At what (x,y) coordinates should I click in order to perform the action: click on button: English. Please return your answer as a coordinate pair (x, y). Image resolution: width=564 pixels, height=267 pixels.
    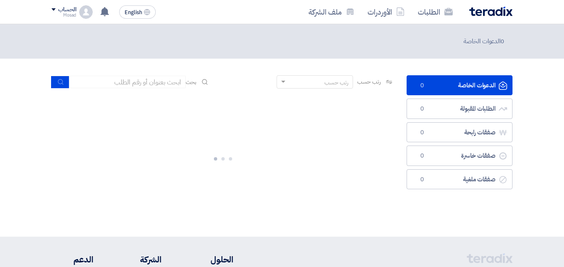
    Looking at the image, I should click on (138, 12).